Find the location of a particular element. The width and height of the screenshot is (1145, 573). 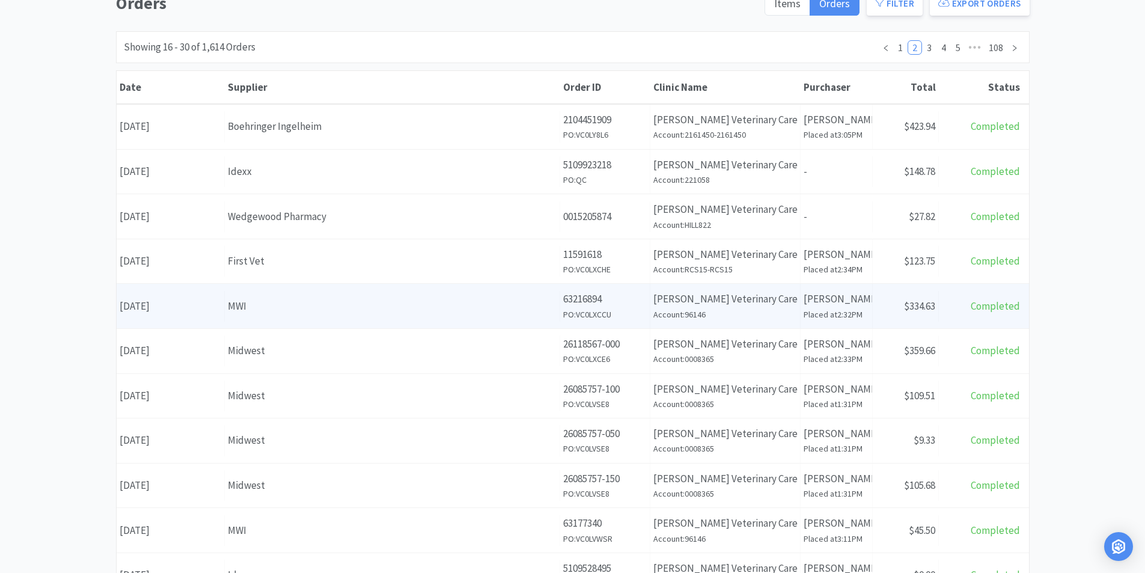

div: Status is located at coordinates (981, 87).